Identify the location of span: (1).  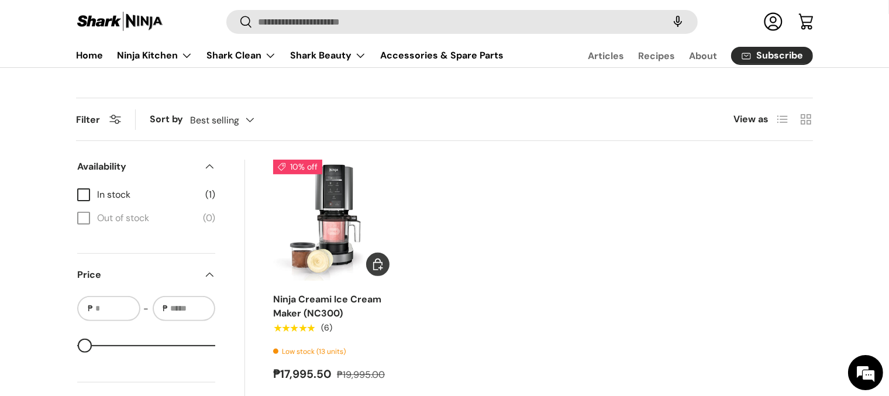
(210, 195).